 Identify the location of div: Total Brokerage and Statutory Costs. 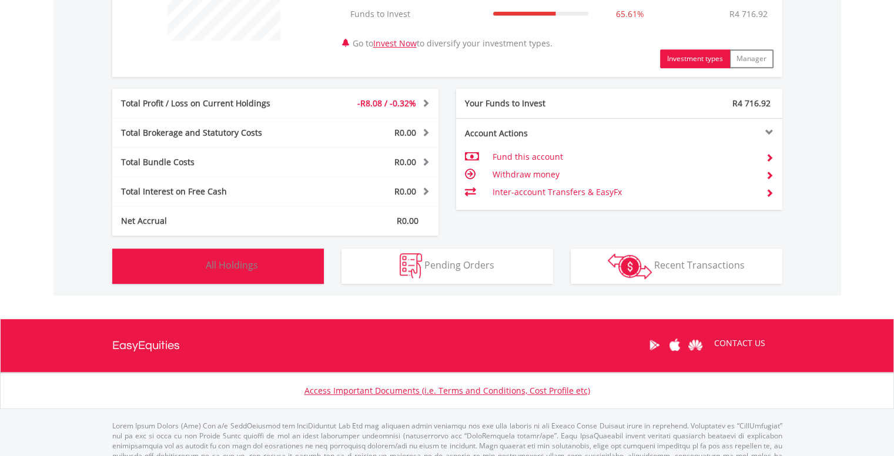
(207, 133).